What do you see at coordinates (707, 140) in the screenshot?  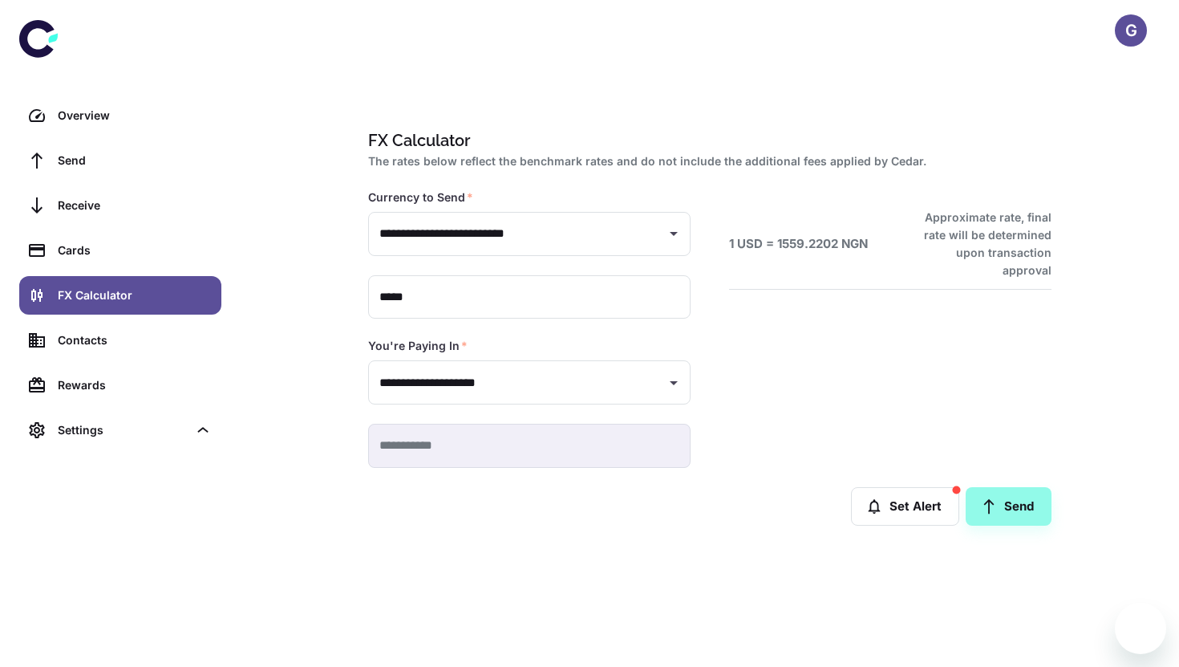 I see `h1: FX Calculator` at bounding box center [707, 140].